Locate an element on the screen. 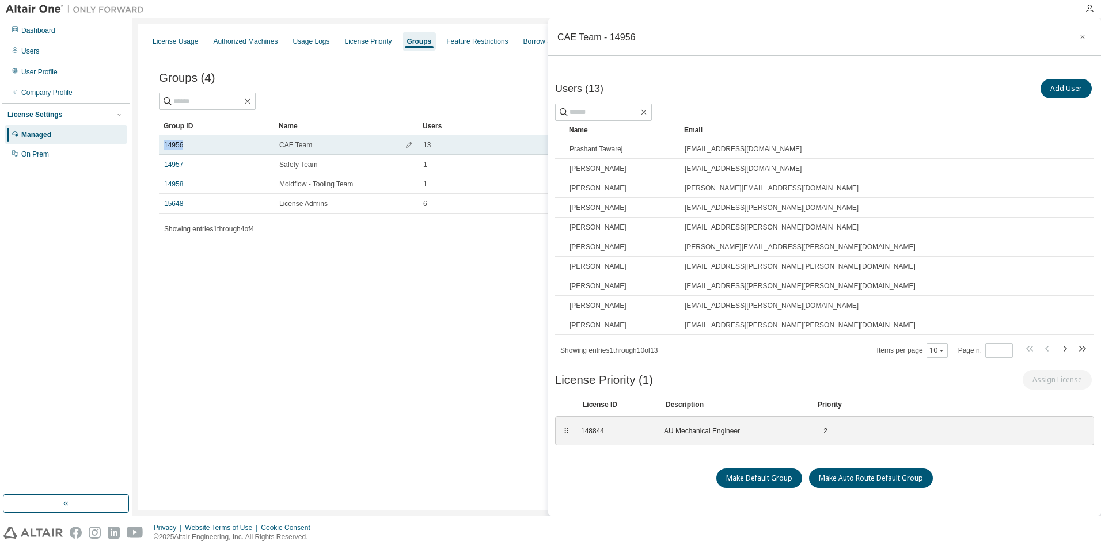 The height and width of the screenshot is (549, 1101). div: 148844 is located at coordinates (616, 431).